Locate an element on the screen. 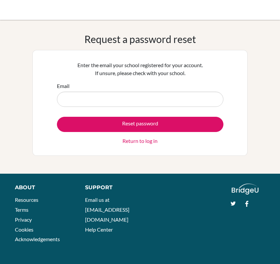 The width and height of the screenshot is (280, 264). img: logo_white@2x-f4f0deed5e89b7ecb1c2cc34c3e3d731f90f0f143d5ea2071677605dd97b5244.png is located at coordinates (245, 189).